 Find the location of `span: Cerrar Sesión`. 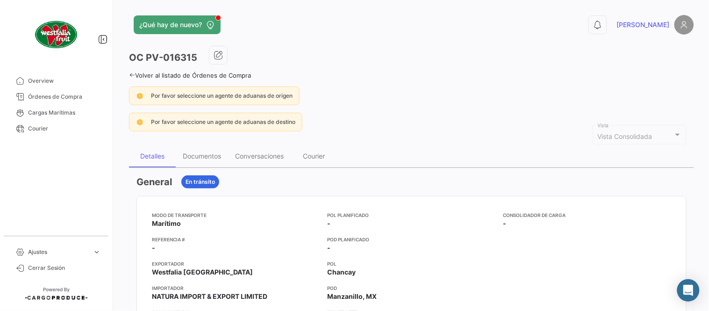

span: Cerrar Sesión is located at coordinates (65, 268).